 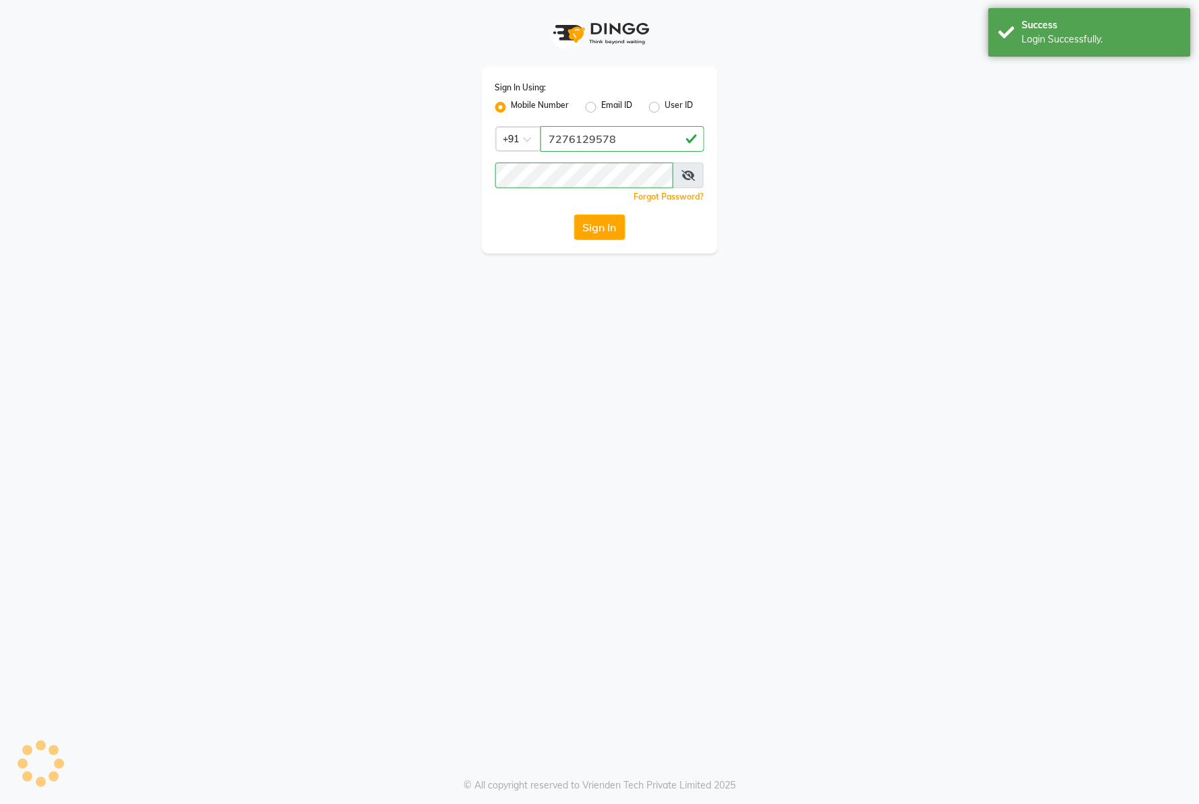 What do you see at coordinates (669, 196) in the screenshot?
I see `a: Forgot Password?` at bounding box center [669, 196].